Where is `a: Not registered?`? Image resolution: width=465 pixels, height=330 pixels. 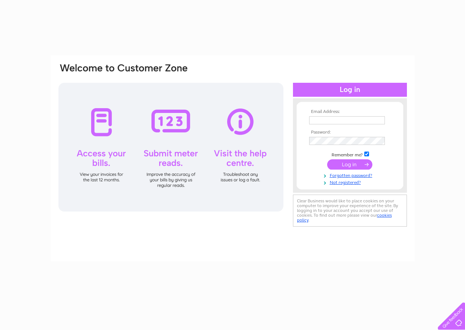
a: Not registered? is located at coordinates (351, 182).